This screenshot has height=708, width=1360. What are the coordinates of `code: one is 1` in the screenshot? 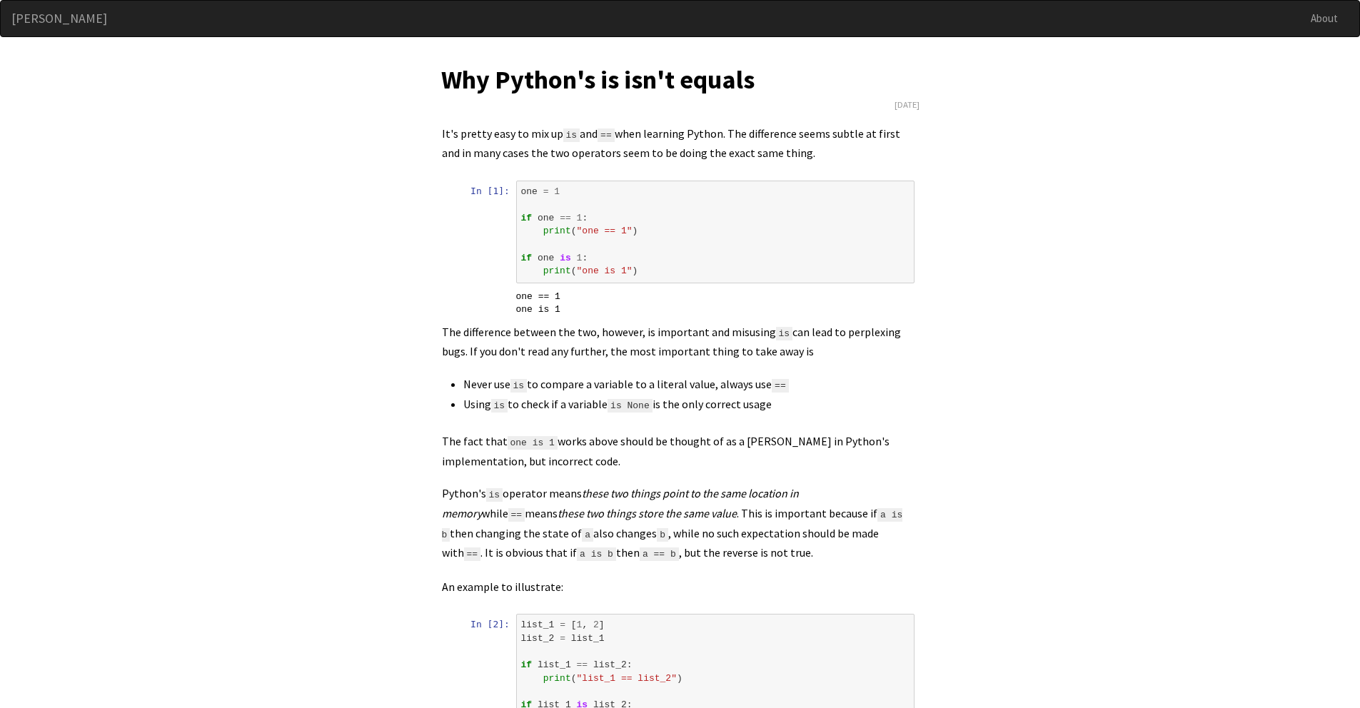 It's located at (532, 442).